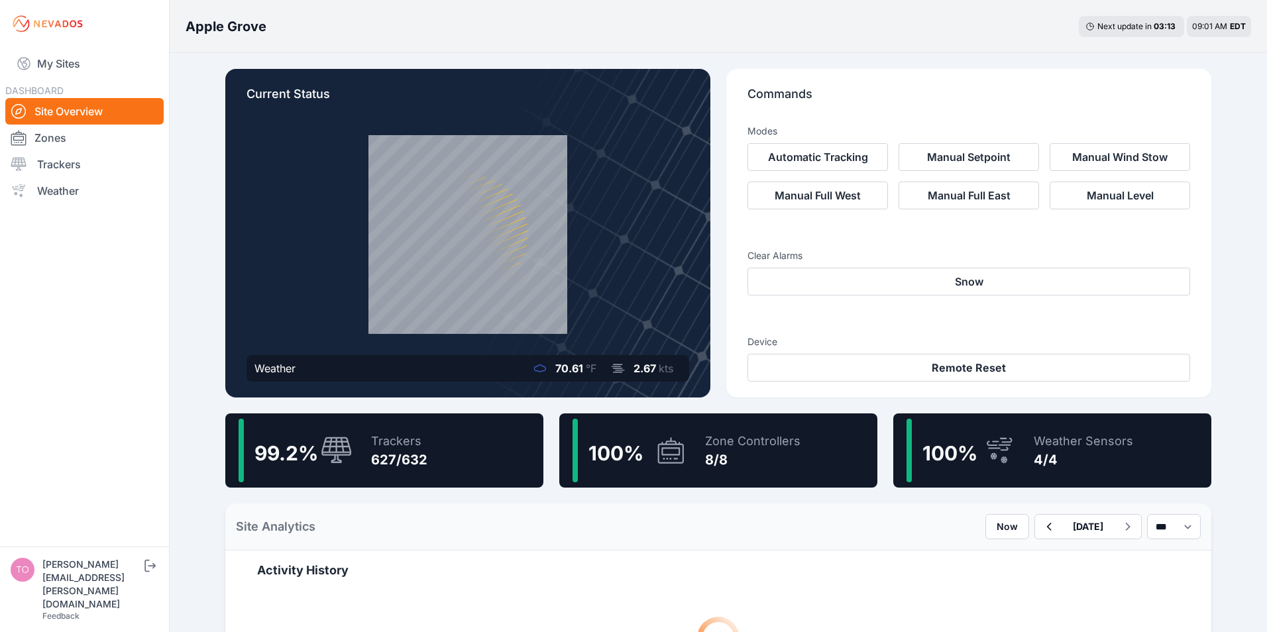  I want to click on span: 70.61, so click(569, 368).